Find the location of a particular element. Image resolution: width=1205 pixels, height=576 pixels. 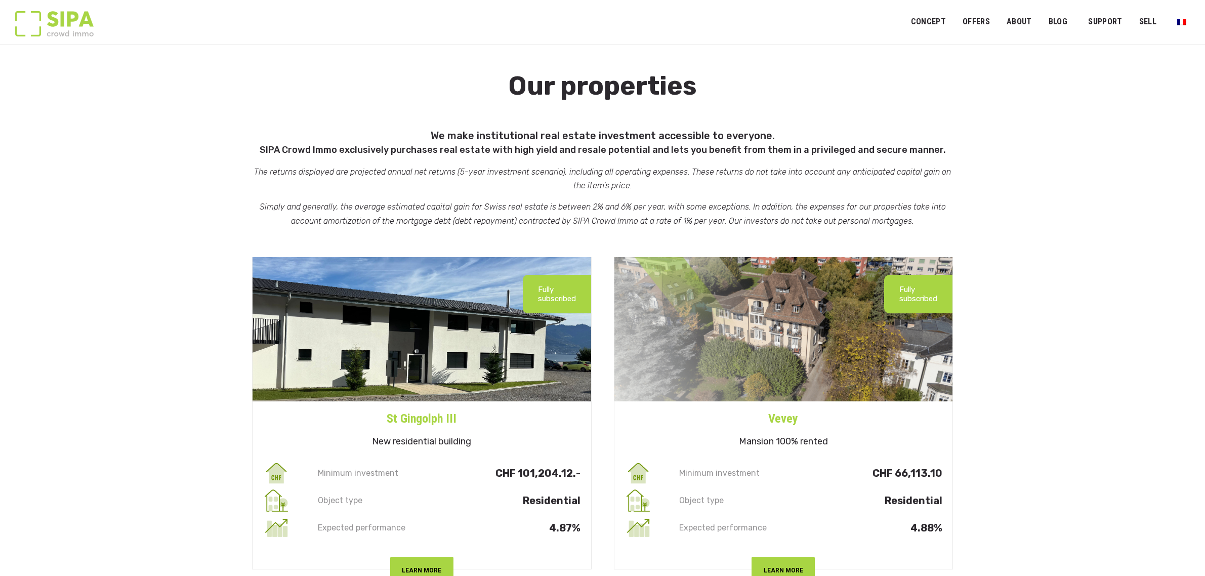

img: Logo is located at coordinates (54, 24).